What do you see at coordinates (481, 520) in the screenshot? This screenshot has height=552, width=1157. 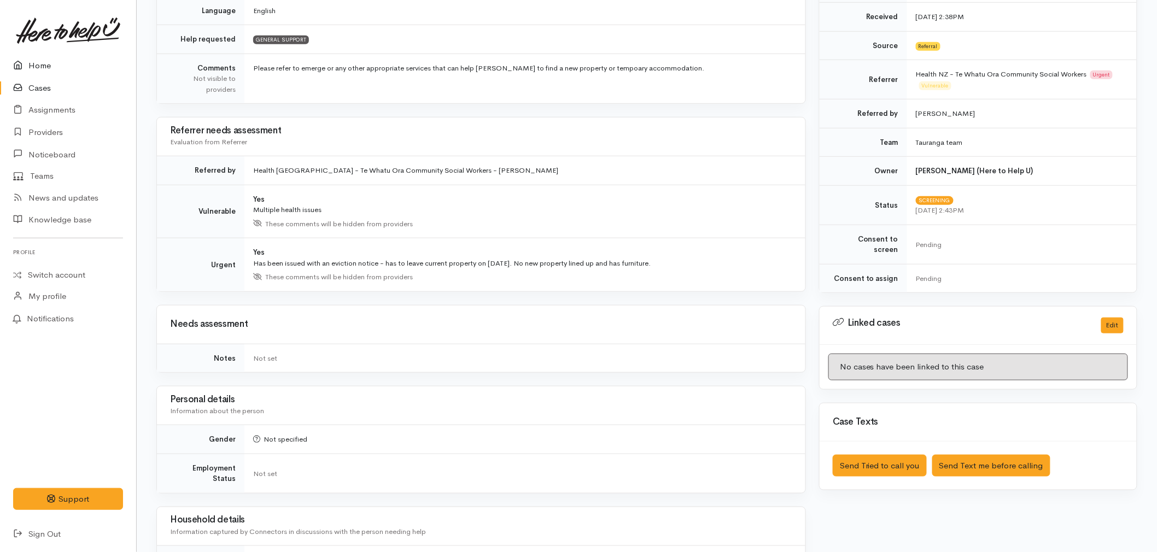 I see `h3: Household details` at bounding box center [481, 520].